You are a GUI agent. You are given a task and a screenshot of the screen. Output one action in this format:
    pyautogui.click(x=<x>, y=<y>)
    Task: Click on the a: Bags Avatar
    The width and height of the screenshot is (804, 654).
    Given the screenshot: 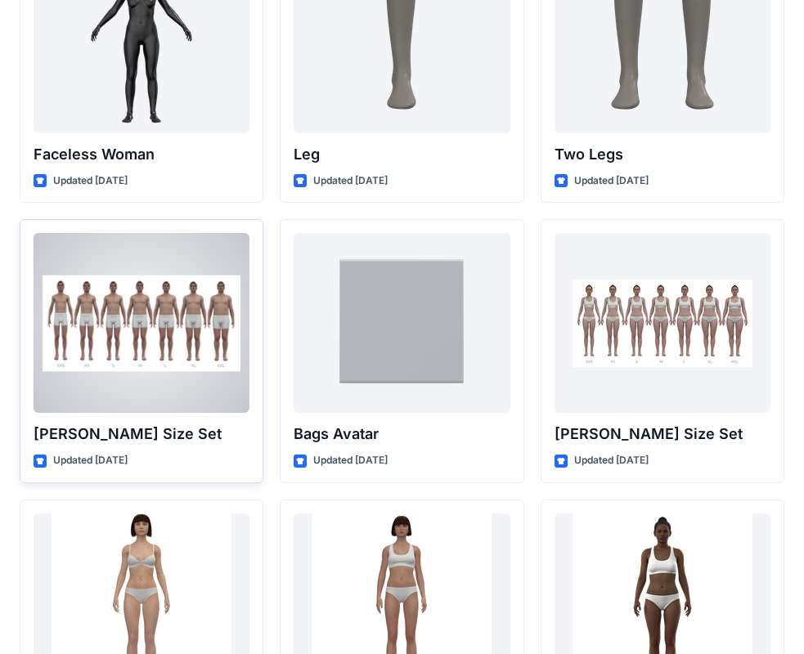 What is the action you would take?
    pyautogui.click(x=402, y=323)
    